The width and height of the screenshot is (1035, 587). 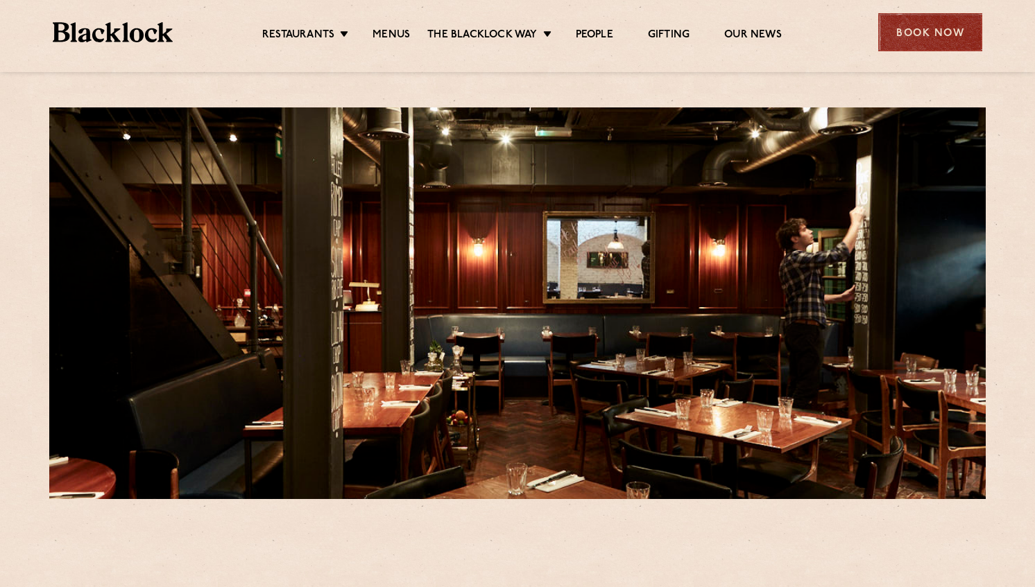 I want to click on a: Restaurants, so click(x=298, y=36).